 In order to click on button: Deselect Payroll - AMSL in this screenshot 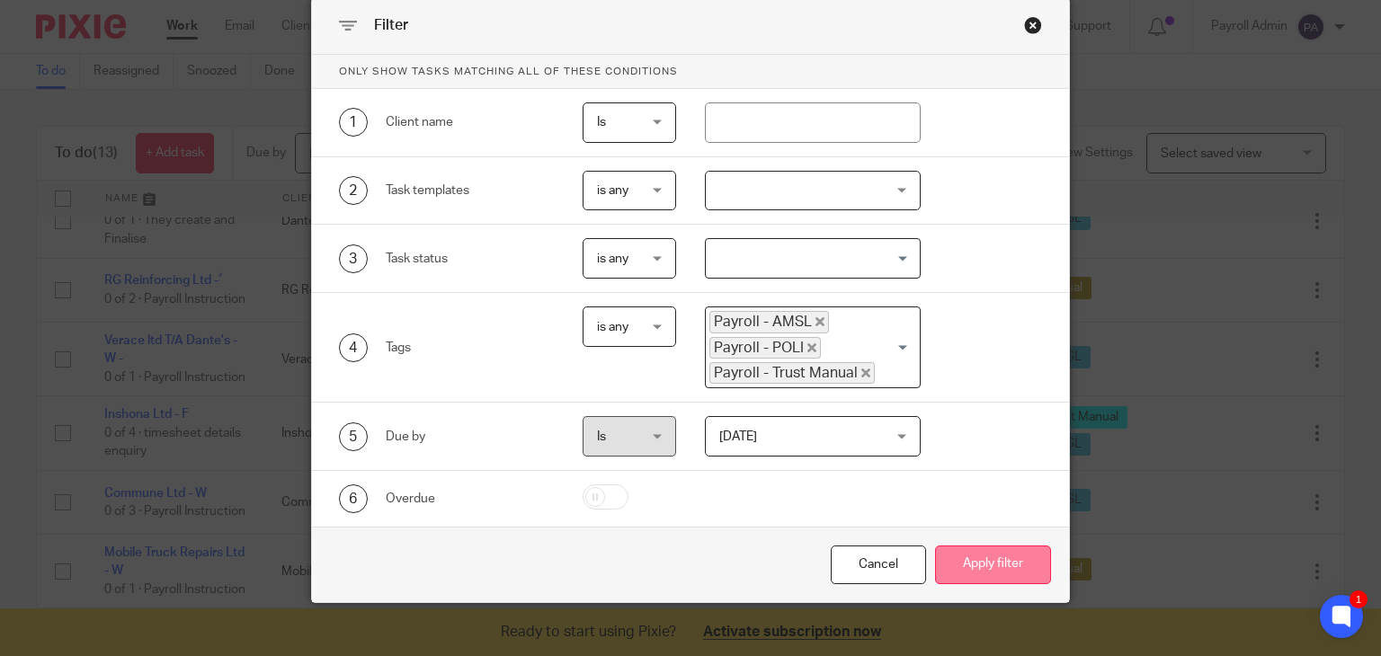, I will do `click(820, 322)`.